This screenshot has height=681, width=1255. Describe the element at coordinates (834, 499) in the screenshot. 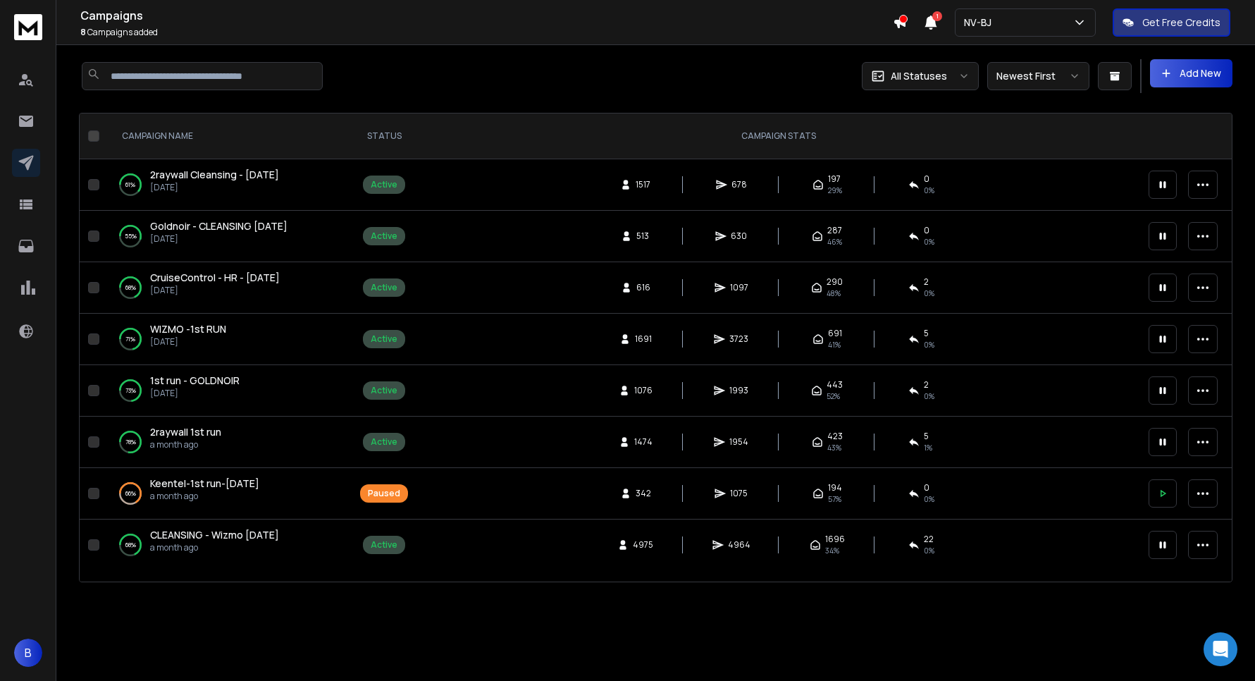

I see `span: 57 %` at that location.